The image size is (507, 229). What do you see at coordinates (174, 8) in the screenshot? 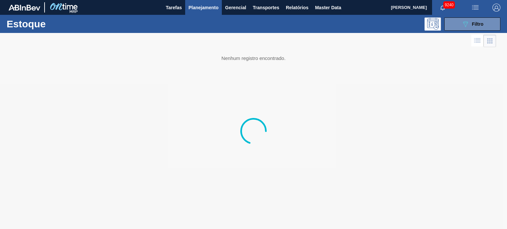
I see `span: Tarefas` at bounding box center [174, 8].